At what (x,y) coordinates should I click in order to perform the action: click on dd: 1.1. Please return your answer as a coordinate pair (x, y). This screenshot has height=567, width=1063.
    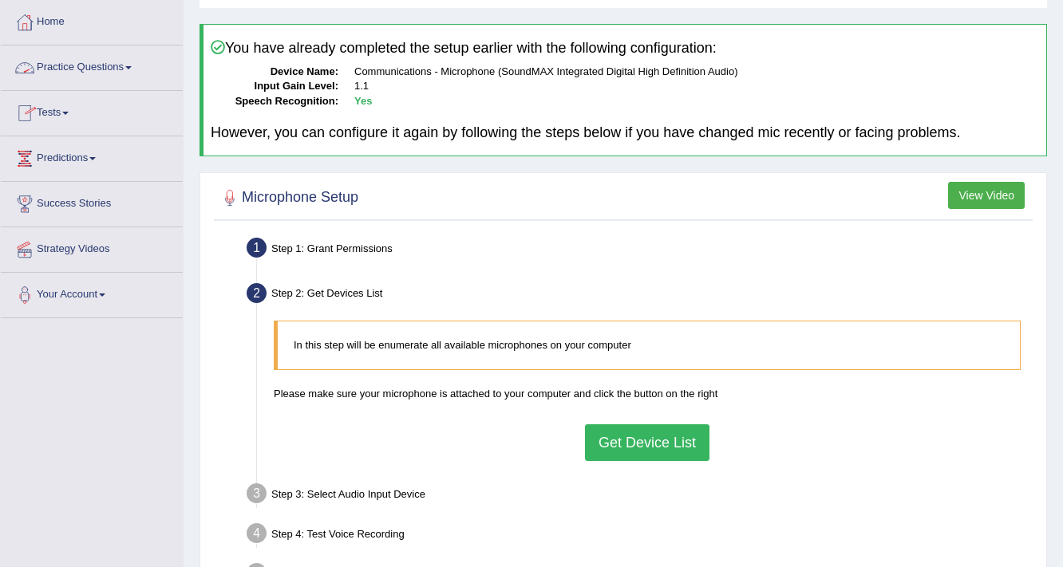
    Looking at the image, I should click on (696, 86).